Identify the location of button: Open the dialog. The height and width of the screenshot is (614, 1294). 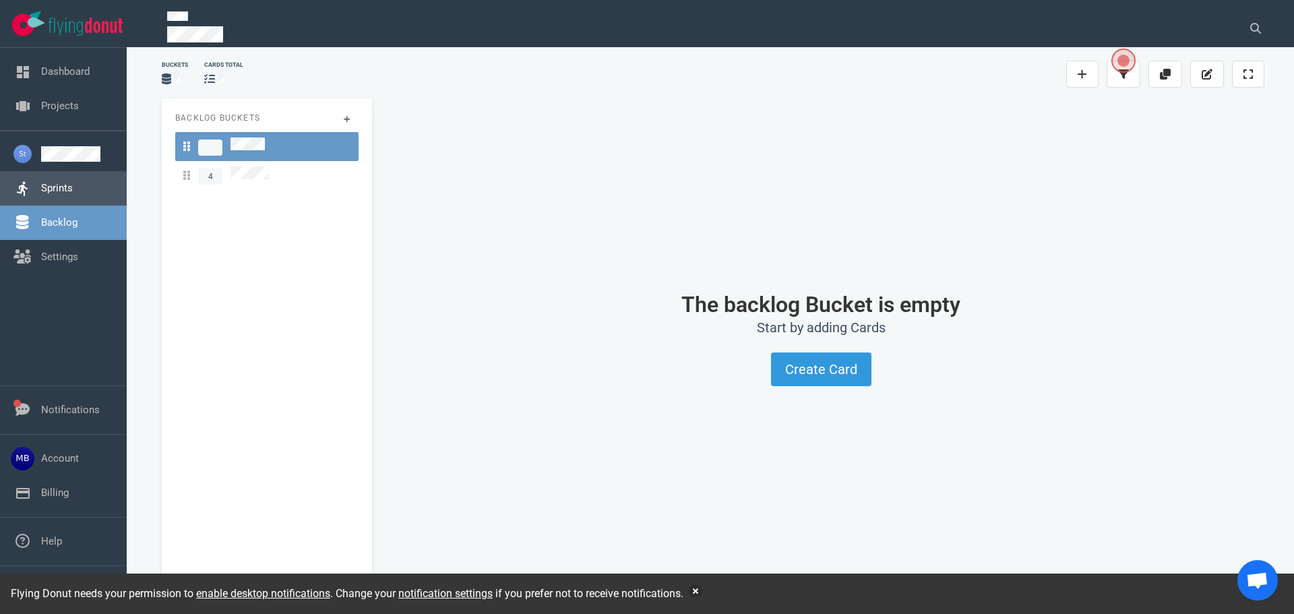
(1123, 61).